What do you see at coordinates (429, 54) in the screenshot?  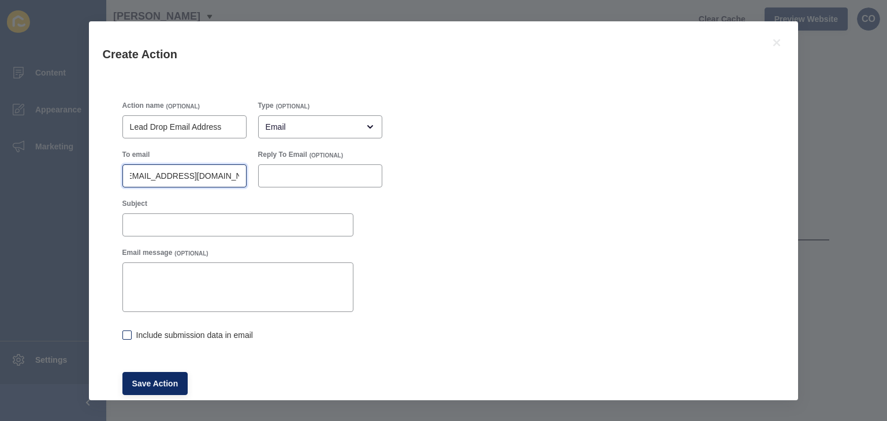 I see `h1: Create Action` at bounding box center [429, 54].